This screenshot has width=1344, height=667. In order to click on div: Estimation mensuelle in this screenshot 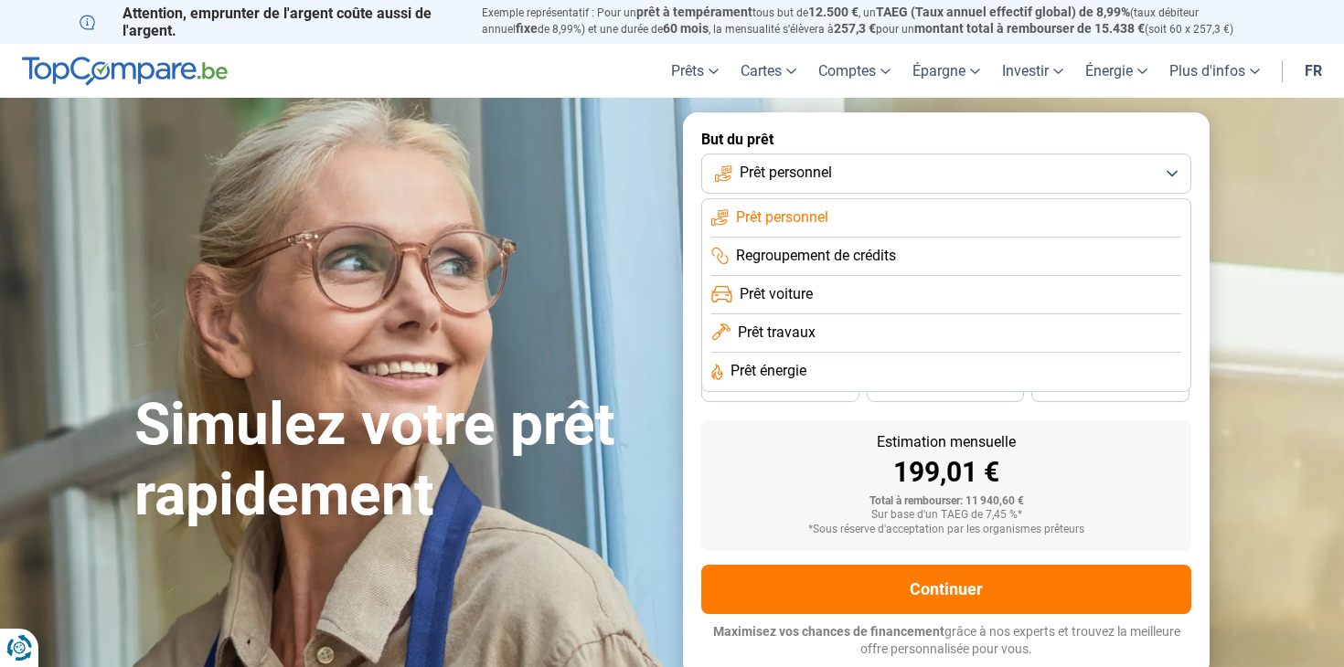, I will do `click(946, 442)`.